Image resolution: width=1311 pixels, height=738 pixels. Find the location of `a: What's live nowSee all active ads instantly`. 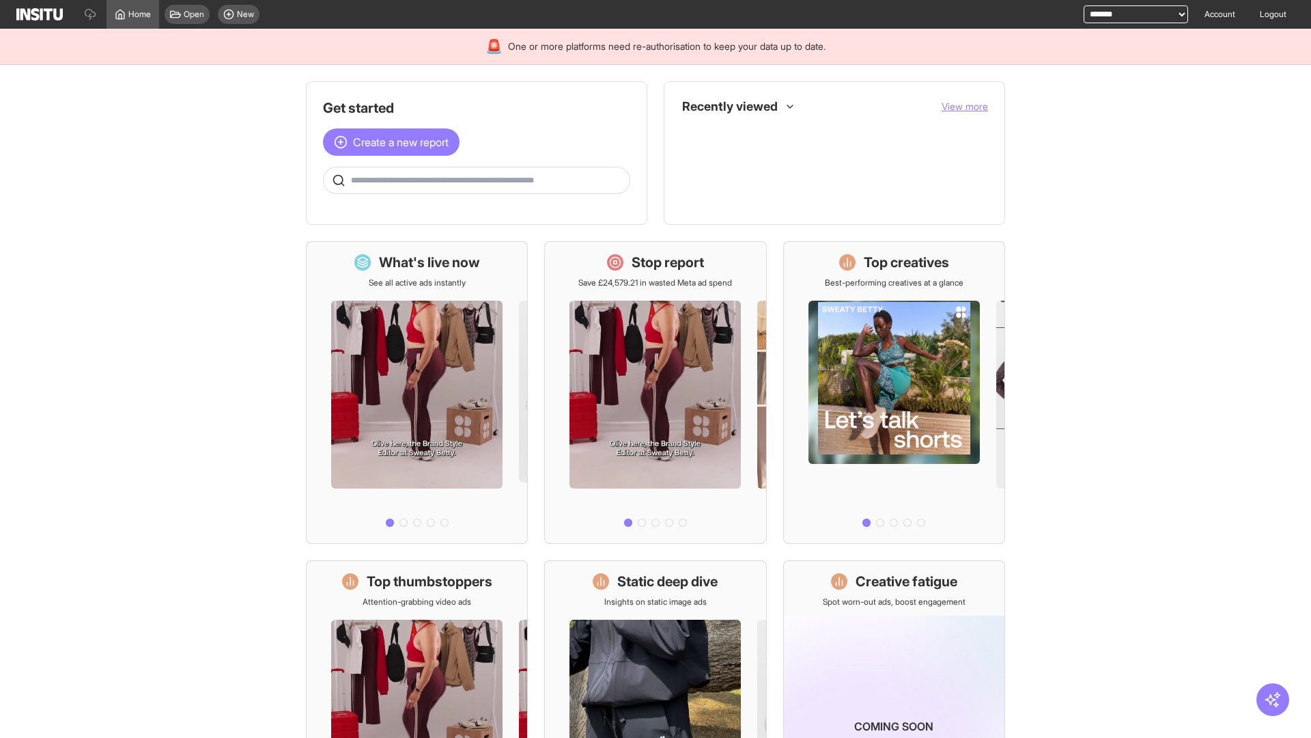

a: What's live nowSee all active ads instantly is located at coordinates (417, 392).